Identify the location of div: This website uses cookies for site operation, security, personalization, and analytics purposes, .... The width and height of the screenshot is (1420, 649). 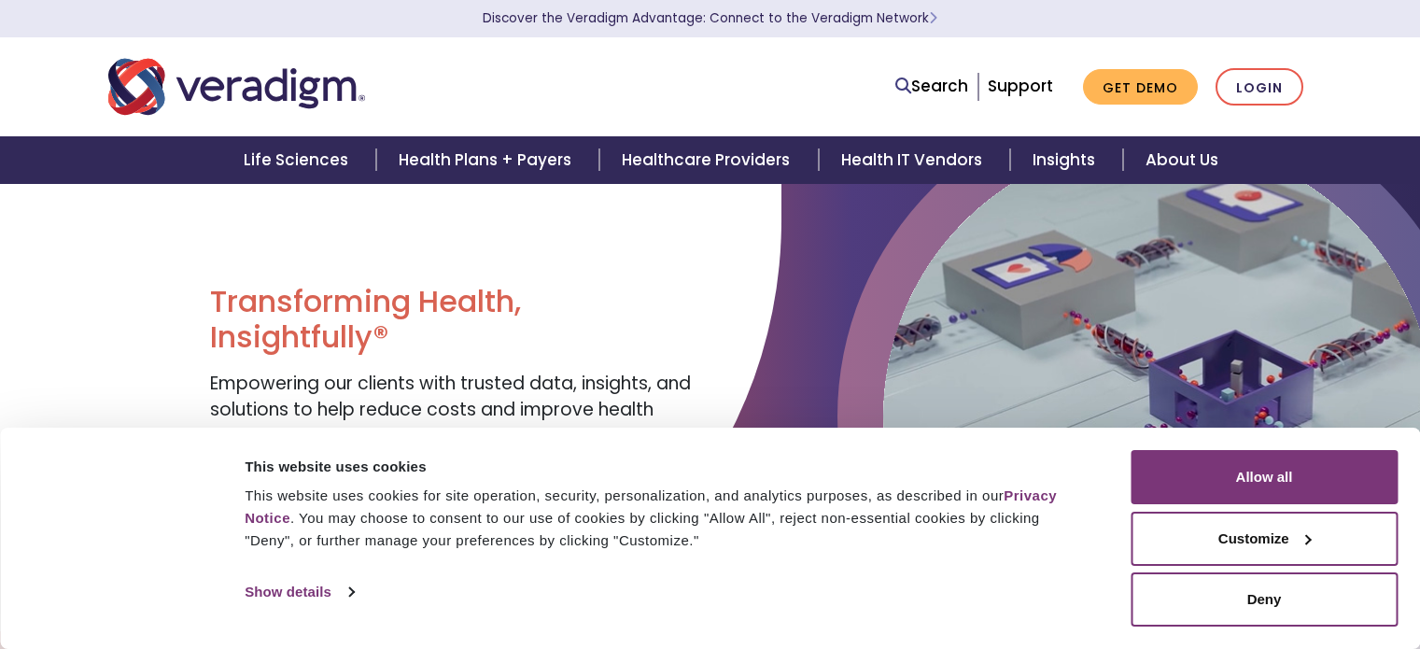
(667, 518).